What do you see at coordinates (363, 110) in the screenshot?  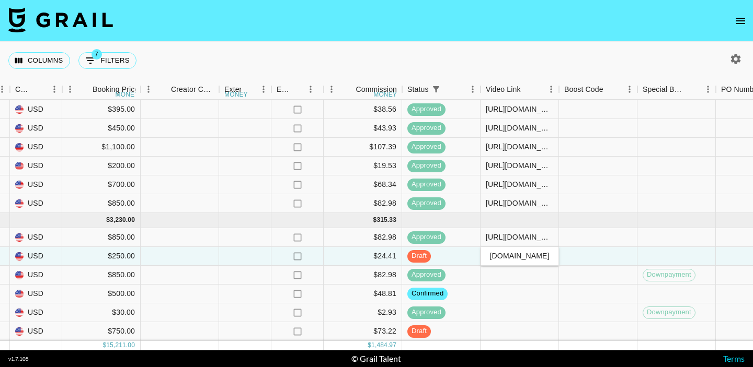 I see `div: $38.56` at bounding box center [363, 110].